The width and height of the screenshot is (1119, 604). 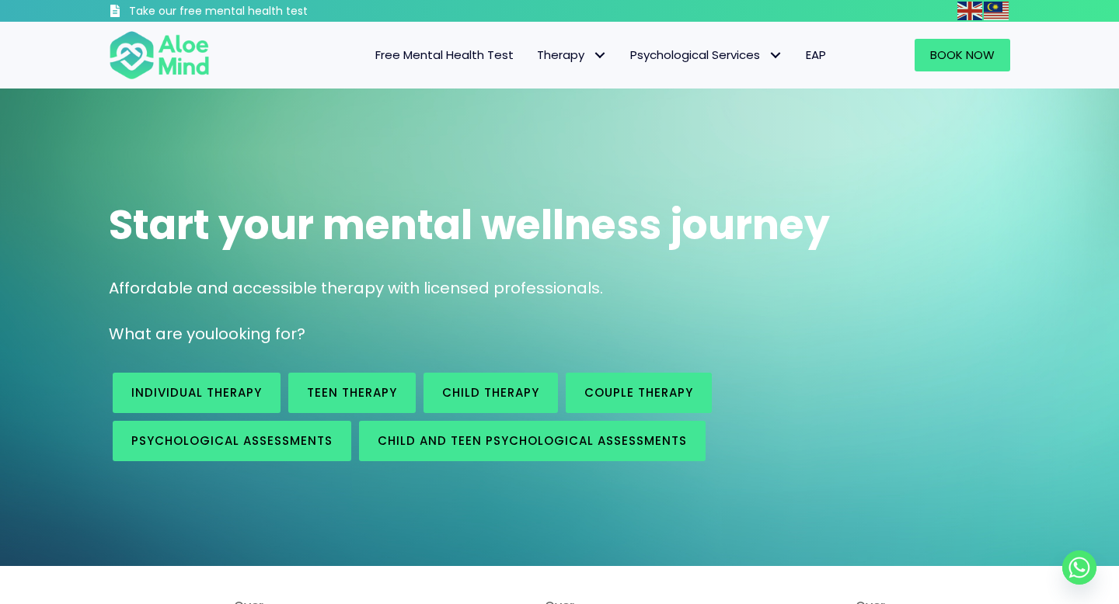 What do you see at coordinates (996, 11) in the screenshot?
I see `img: ms` at bounding box center [996, 11].